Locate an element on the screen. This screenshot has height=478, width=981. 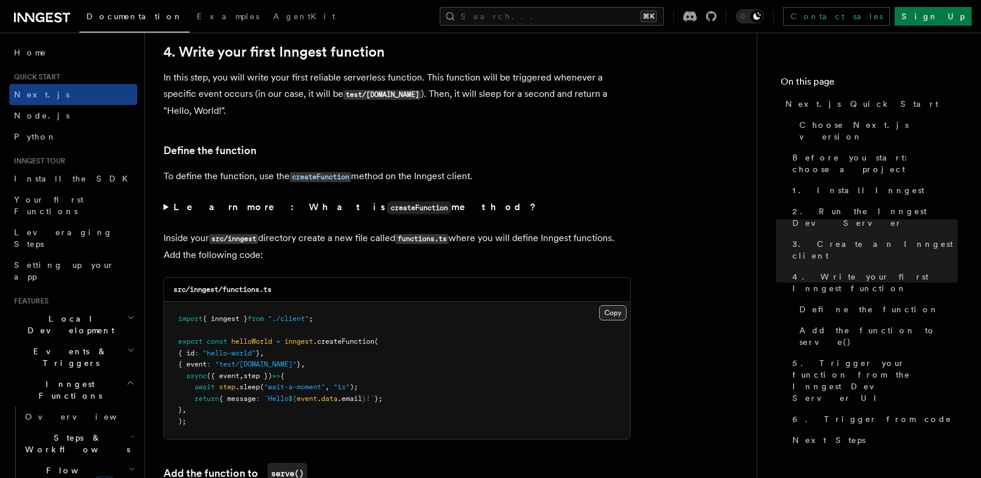
span: Add the function to serve() is located at coordinates (878, 336).